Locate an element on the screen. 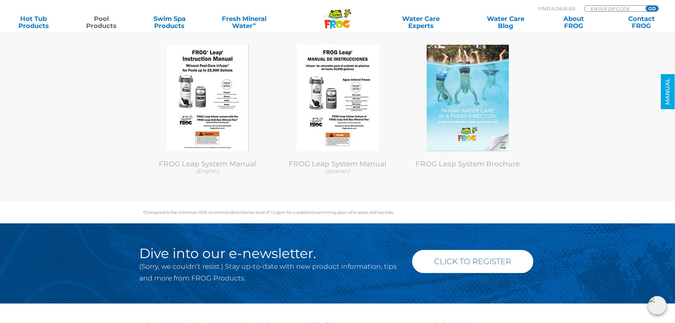 The image size is (675, 323). em: (Spanish) is located at coordinates (338, 171).